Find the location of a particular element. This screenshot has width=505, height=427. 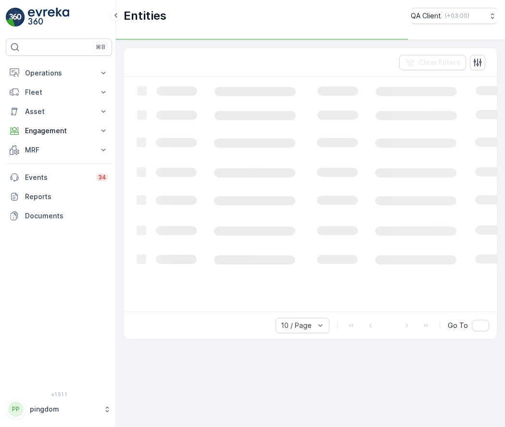

p: Events is located at coordinates (58, 177).